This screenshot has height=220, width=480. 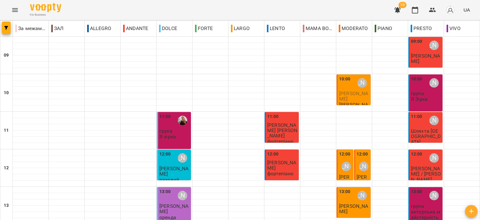 I want to click on p: LENTO, so click(x=276, y=28).